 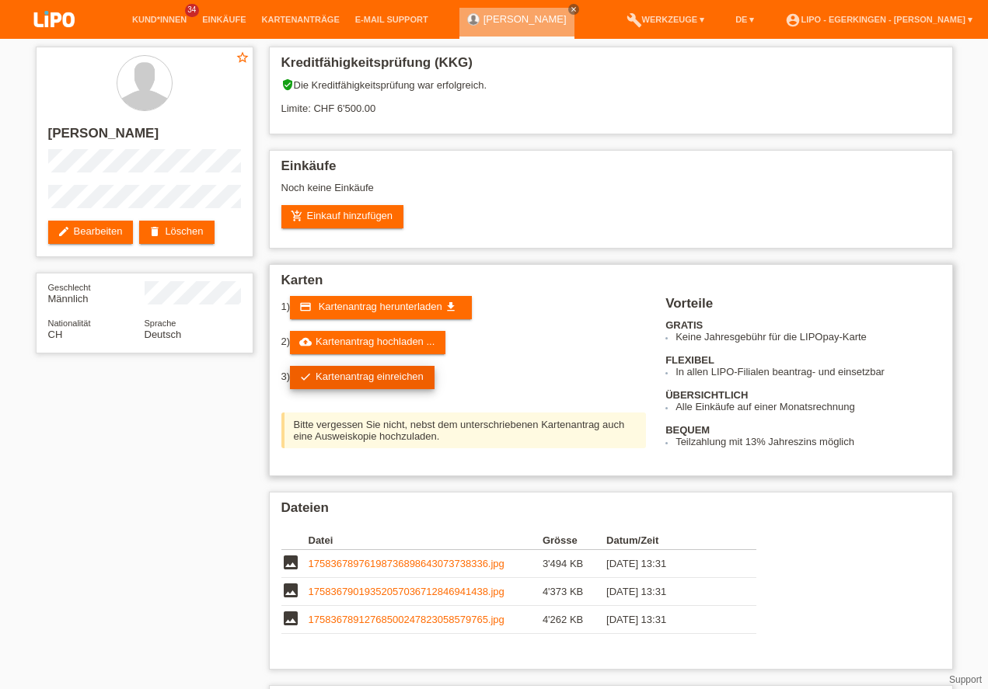 What do you see at coordinates (305, 342) in the screenshot?
I see `i: cloud_upload` at bounding box center [305, 342].